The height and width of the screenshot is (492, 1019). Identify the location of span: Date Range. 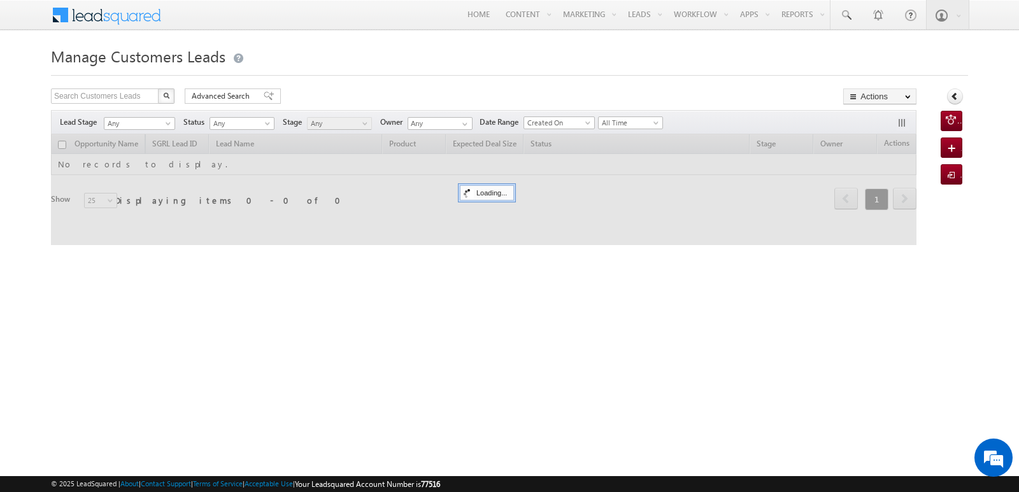
(501, 122).